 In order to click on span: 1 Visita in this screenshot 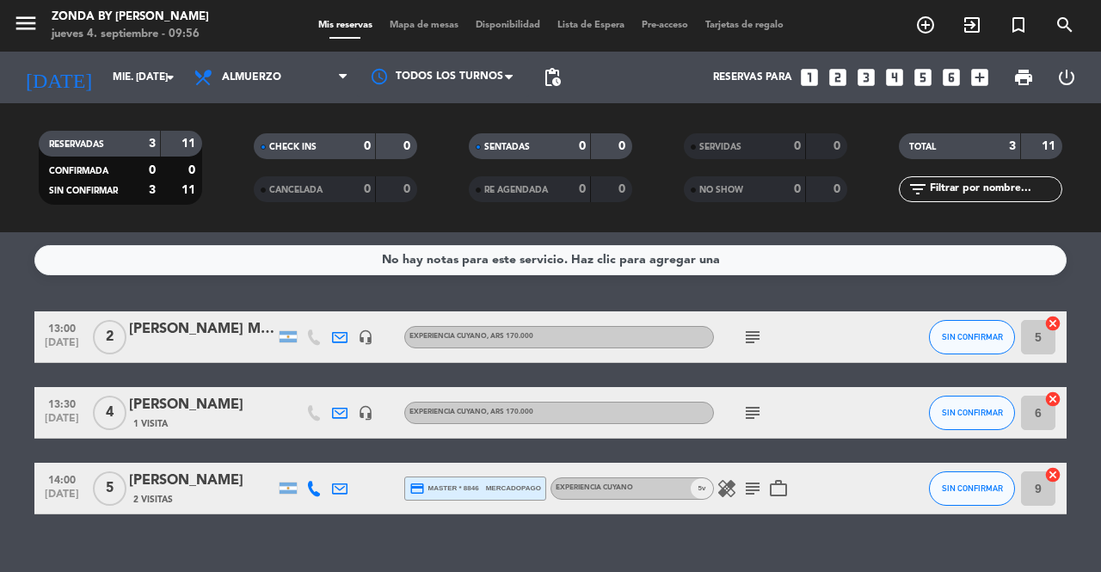, I will do `click(151, 424)`.